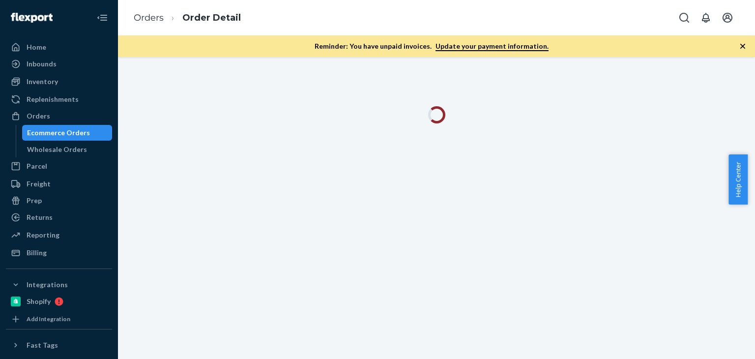 This screenshot has width=755, height=359. What do you see at coordinates (492, 46) in the screenshot?
I see `a: Update your payment information.` at bounding box center [492, 46].